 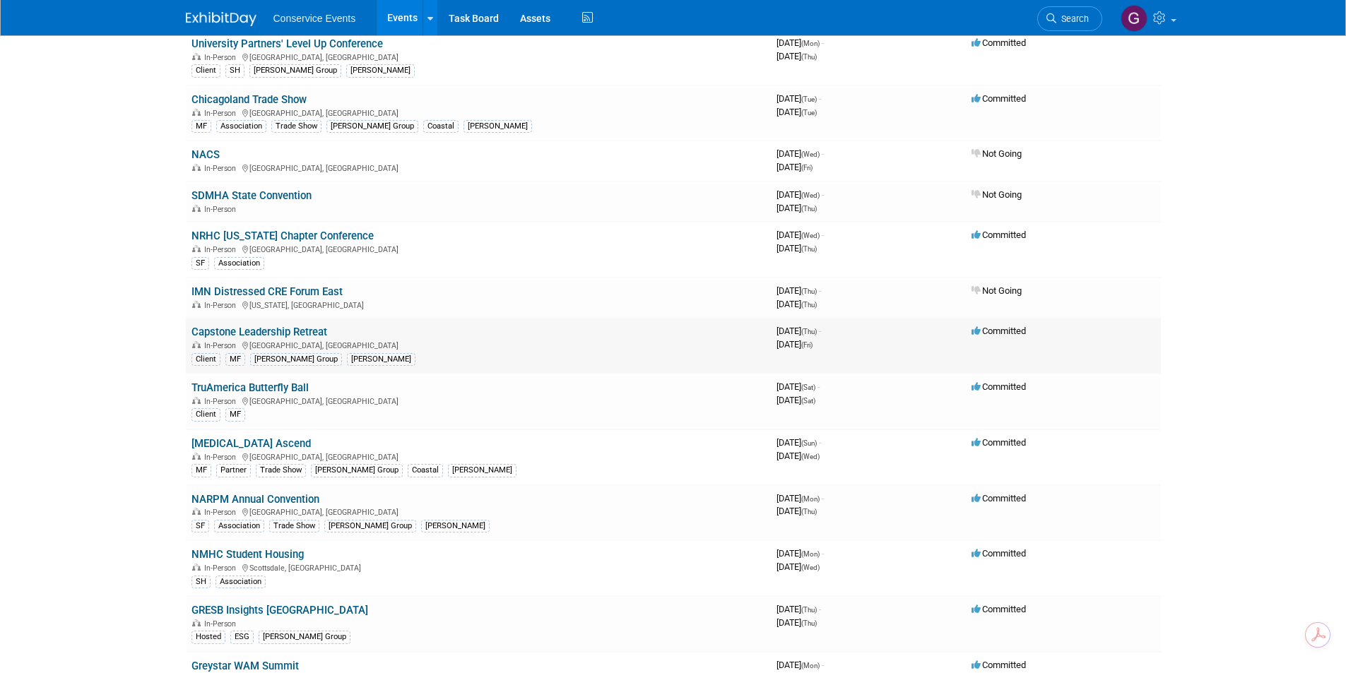 I want to click on span: (Sun), so click(x=809, y=443).